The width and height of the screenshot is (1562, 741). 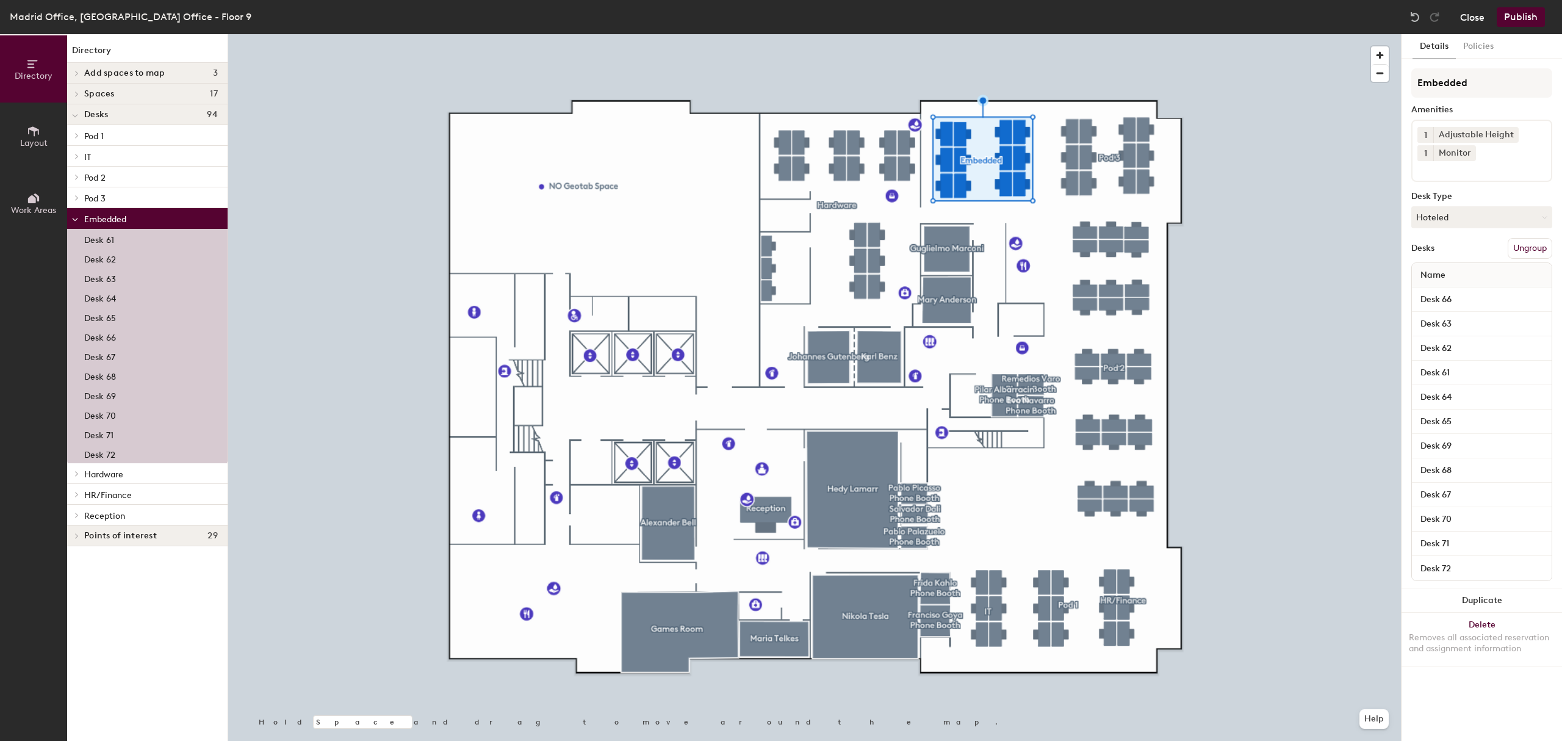 I want to click on p: Desk 68, so click(x=100, y=375).